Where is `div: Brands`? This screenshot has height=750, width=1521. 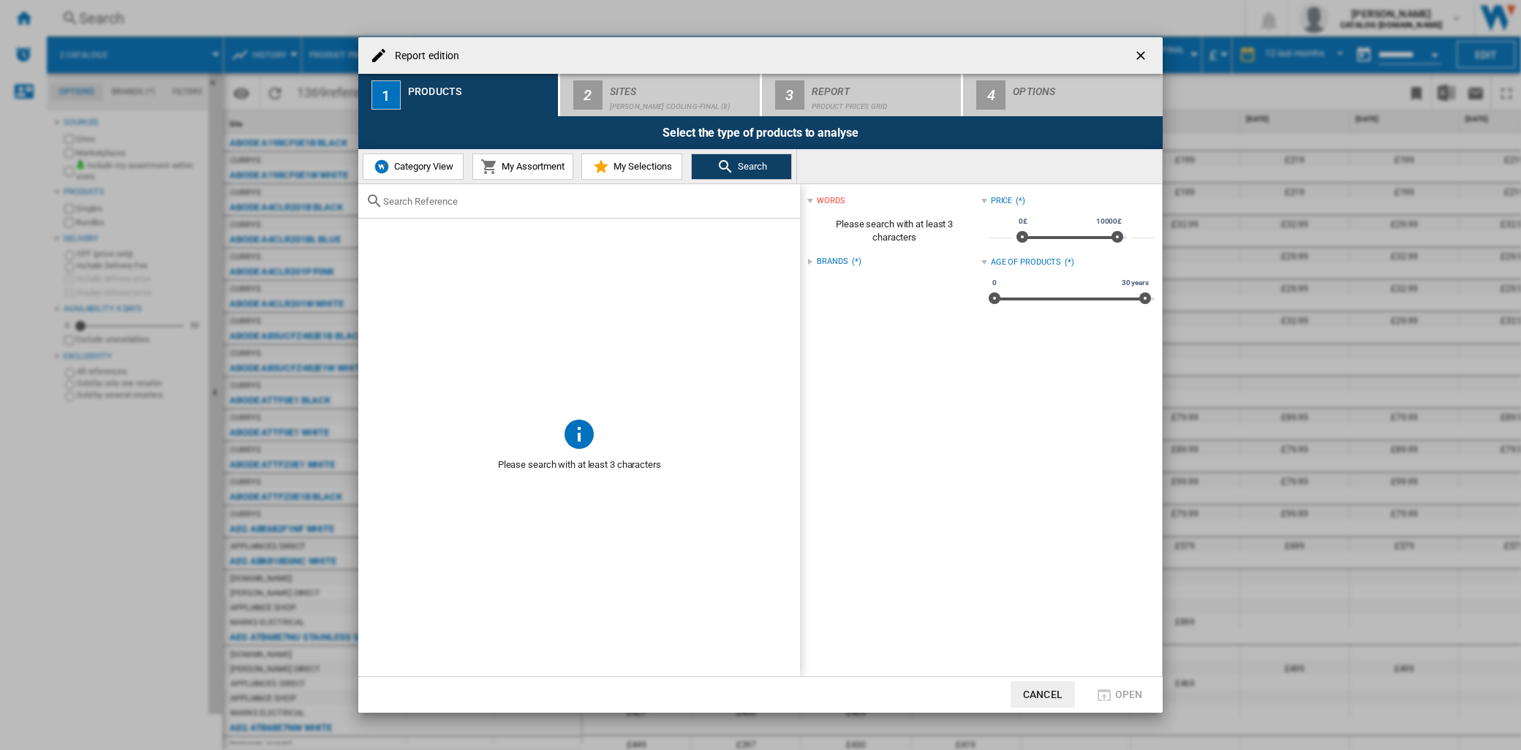
div: Brands is located at coordinates (832, 262).